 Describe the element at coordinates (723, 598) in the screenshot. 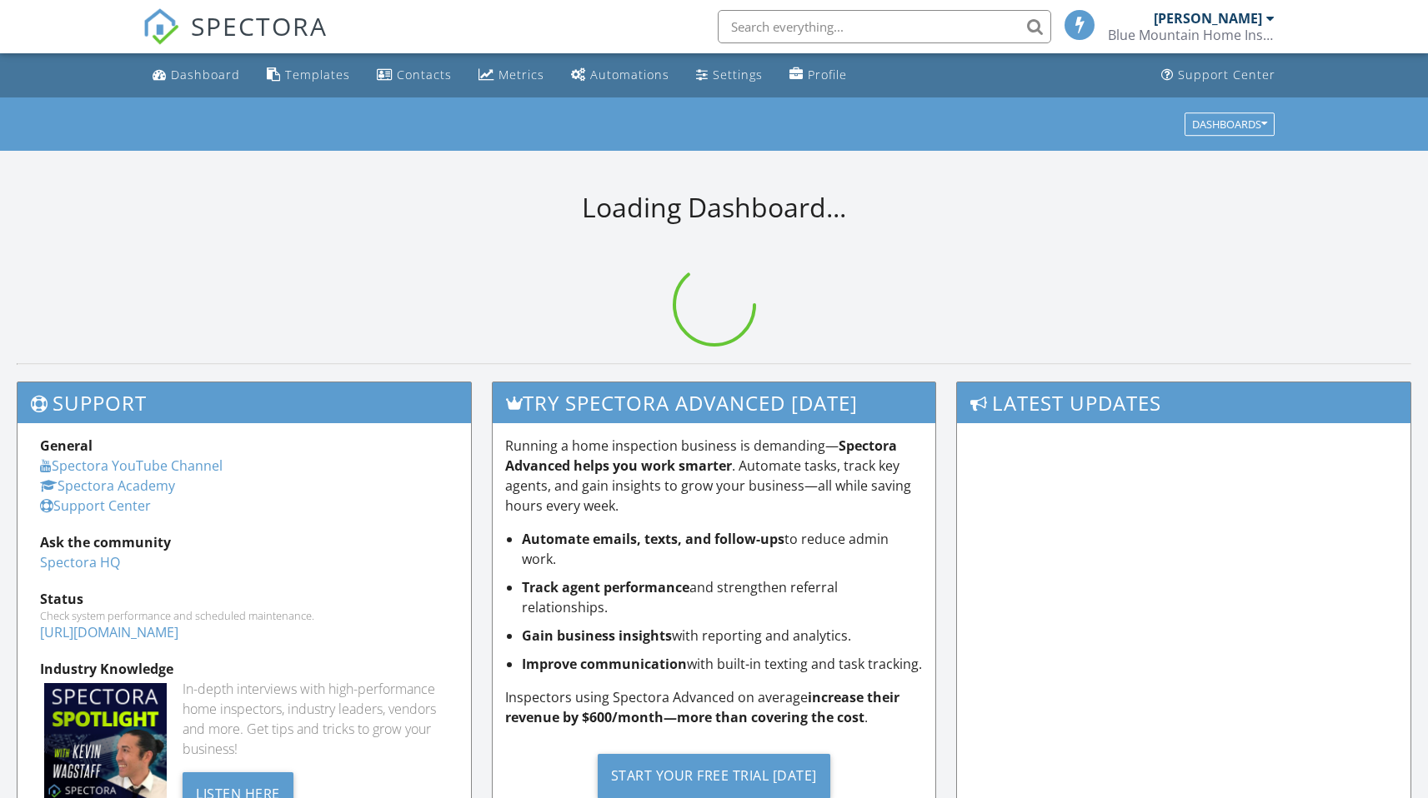

I see `li: and strengthen referral relationships.` at that location.